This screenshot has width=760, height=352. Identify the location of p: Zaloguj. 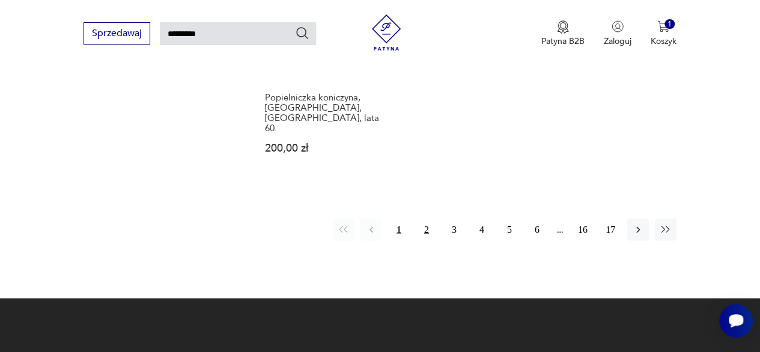
(618, 41).